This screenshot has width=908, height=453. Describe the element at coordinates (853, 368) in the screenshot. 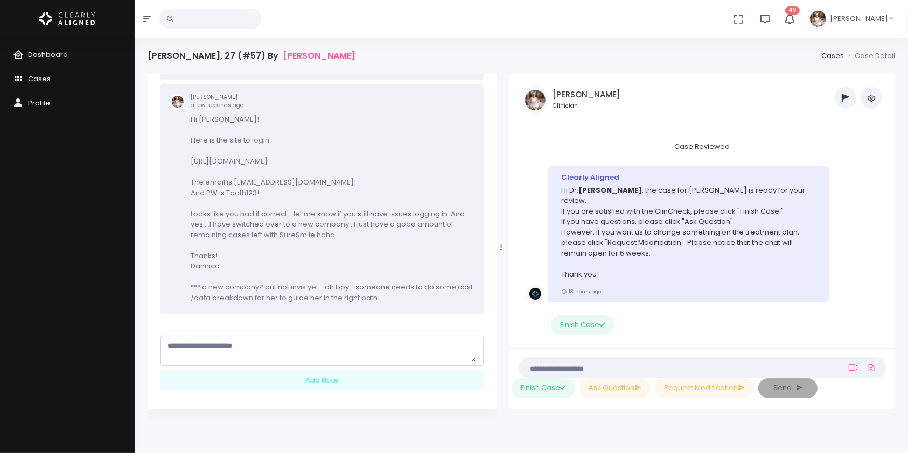

I see `a: Add Loom Video` at that location.